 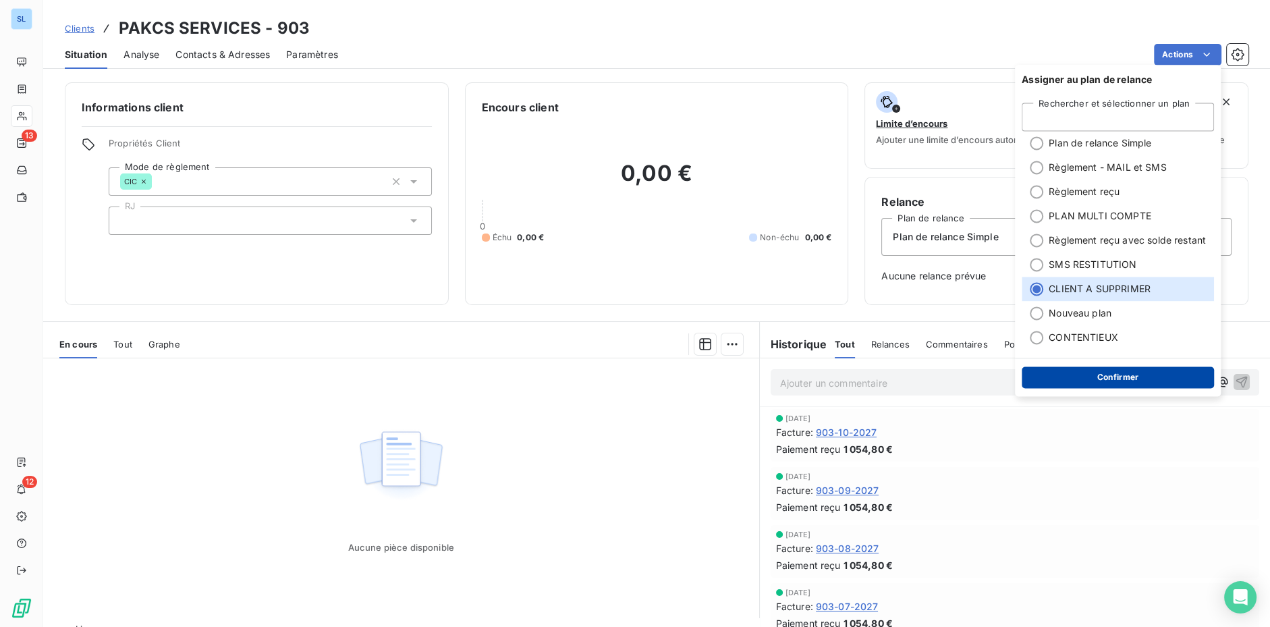 What do you see at coordinates (80, 28) in the screenshot?
I see `a: Clients` at bounding box center [80, 28].